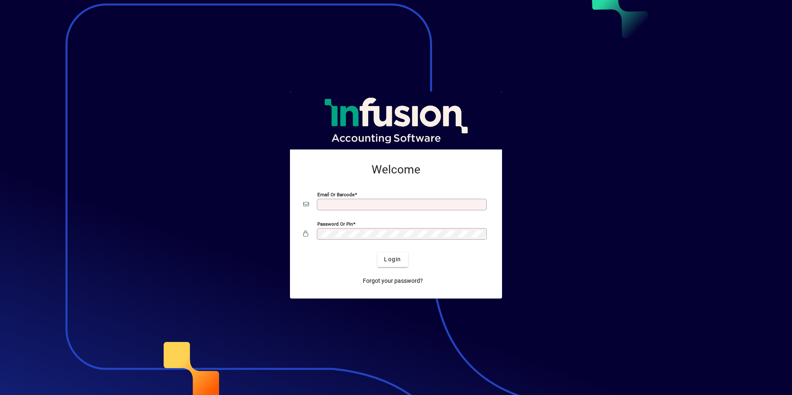  Describe the element at coordinates (336, 194) in the screenshot. I see `mat-label: Email or Barcode` at that location.